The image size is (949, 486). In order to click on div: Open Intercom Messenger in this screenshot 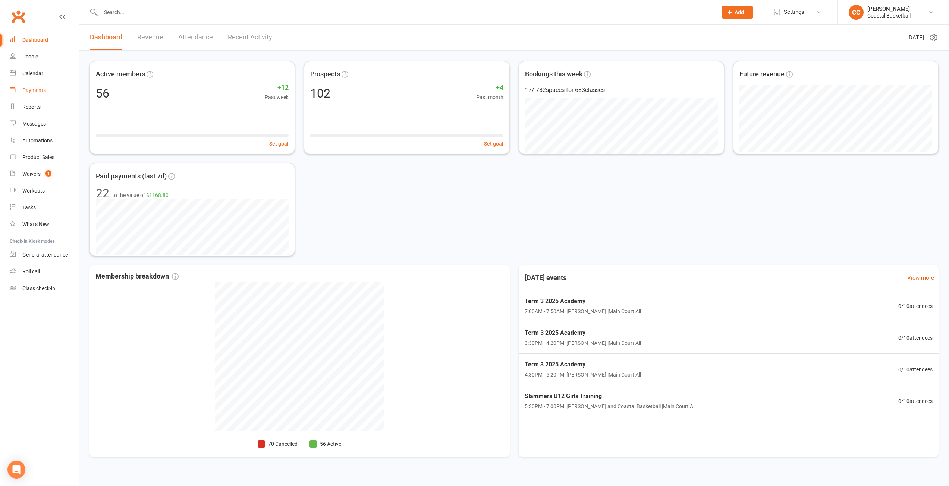, I will do `click(16, 470)`.